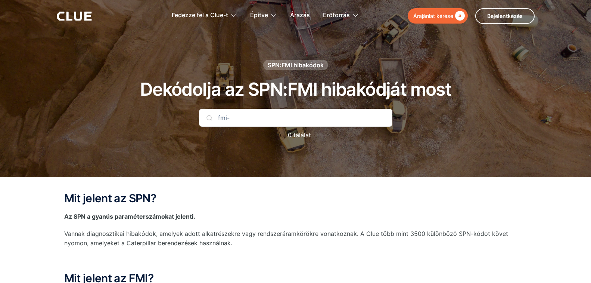 This screenshot has height=283, width=591. What do you see at coordinates (110, 198) in the screenshot?
I see `font: Mit jelent az SPN?` at bounding box center [110, 198].